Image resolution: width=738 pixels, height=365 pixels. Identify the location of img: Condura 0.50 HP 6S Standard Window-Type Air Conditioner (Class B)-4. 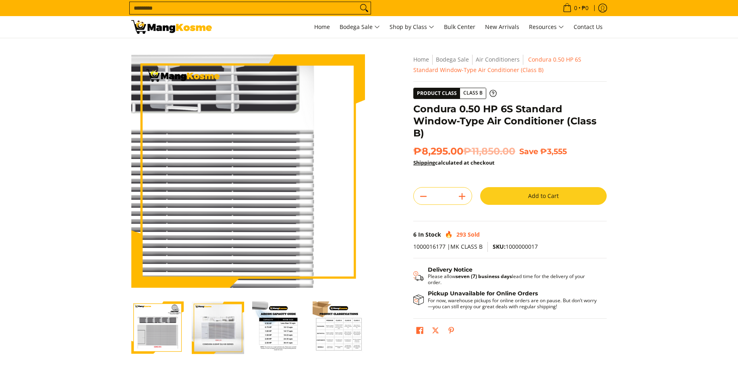
(339, 328).